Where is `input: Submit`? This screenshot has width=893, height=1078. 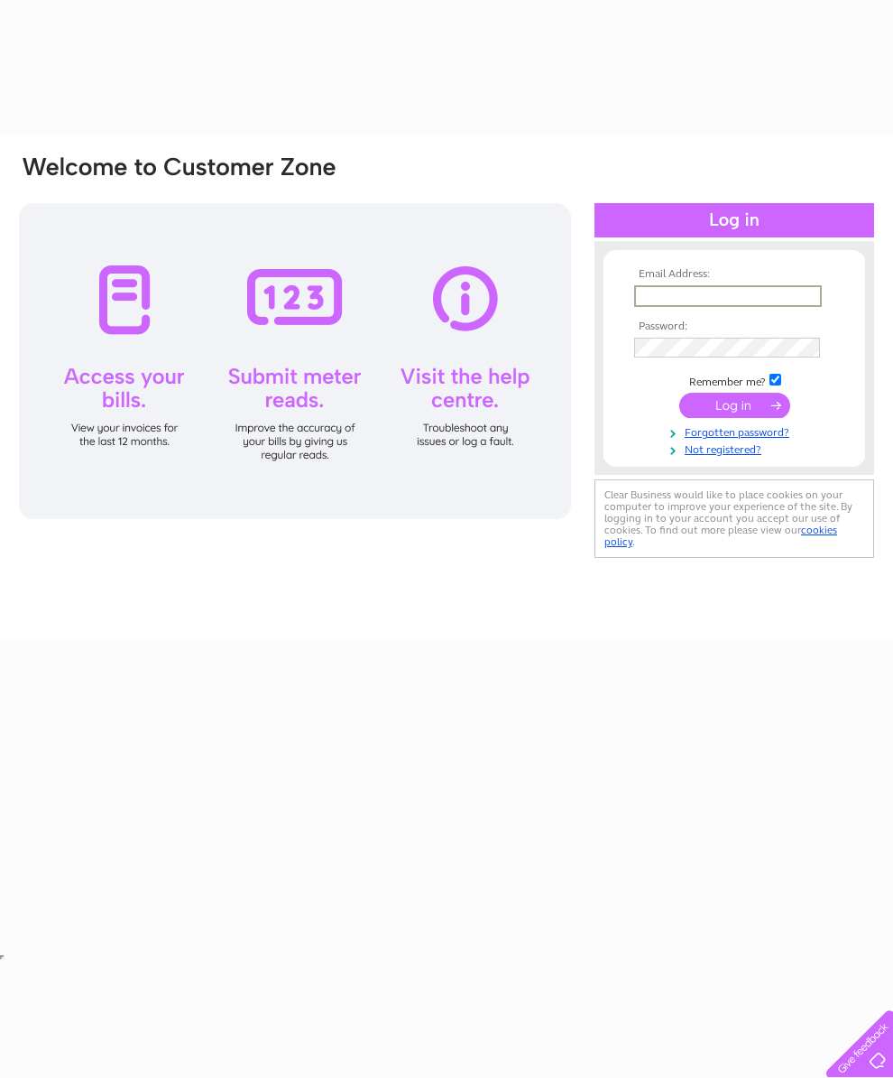
input: Submit is located at coordinates (735, 405).